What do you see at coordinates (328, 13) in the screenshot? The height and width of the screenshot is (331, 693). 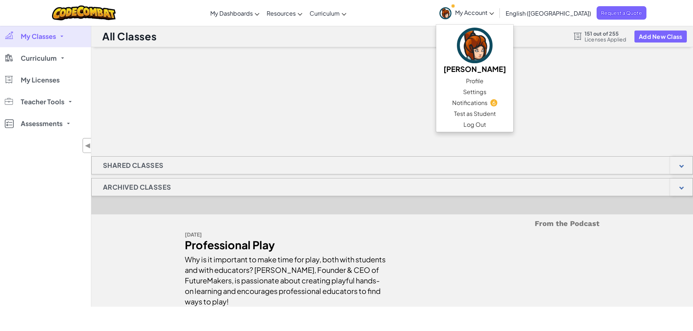 I see `a: Curriculum` at bounding box center [328, 13].